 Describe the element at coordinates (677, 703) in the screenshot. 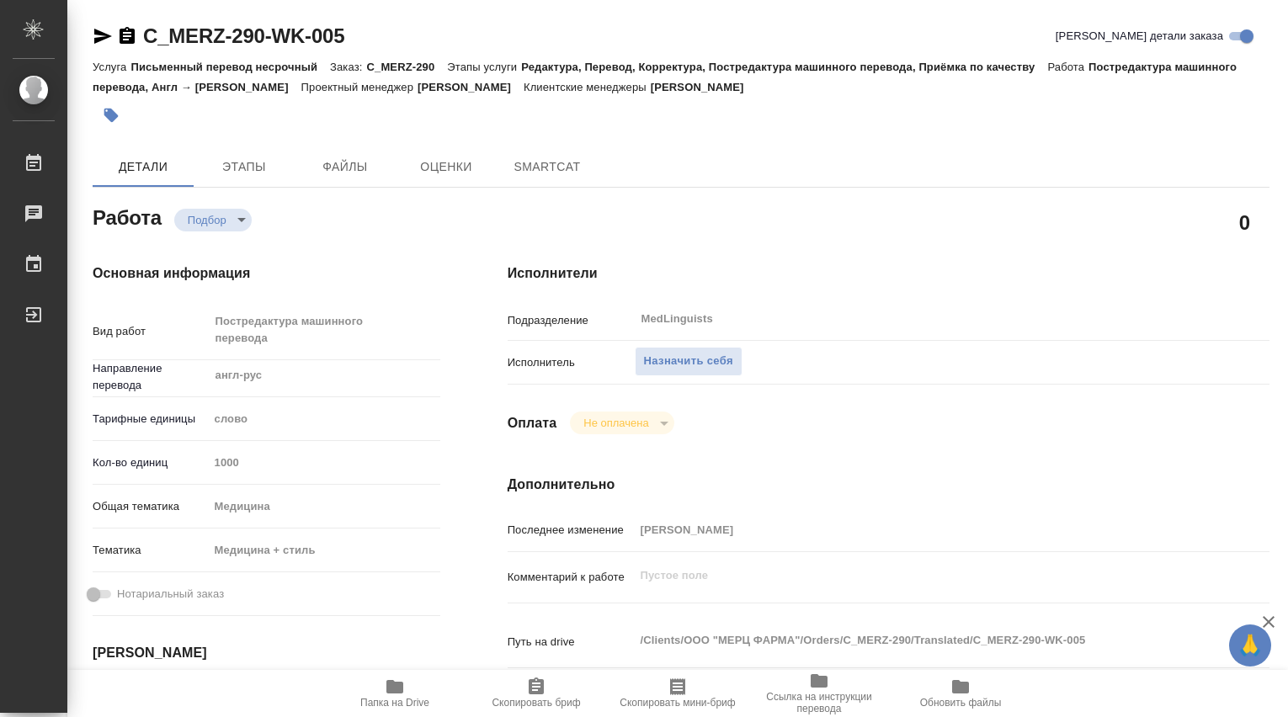

I see `span: Скопировать мини-бриф` at that location.